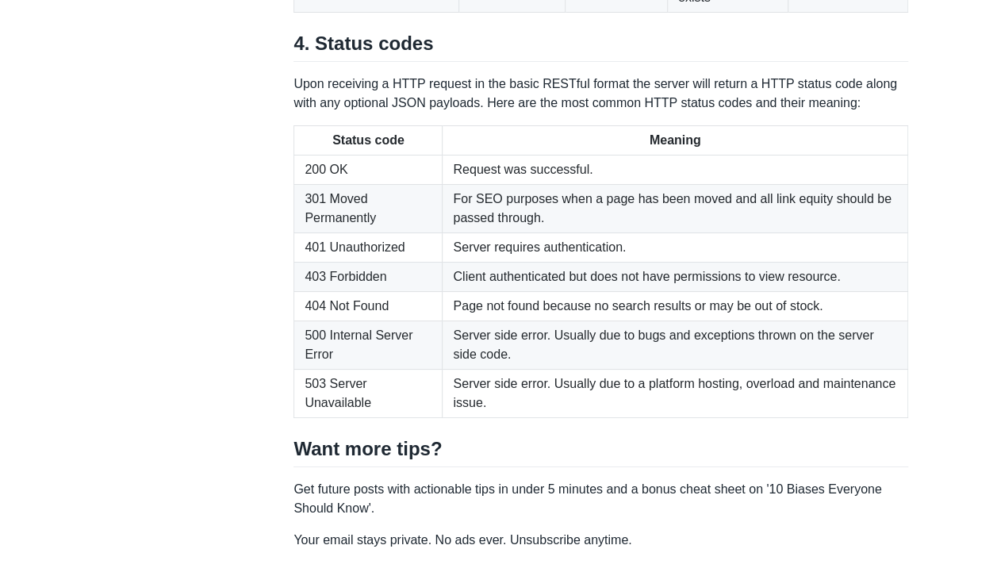 The image size is (997, 572). I want to click on td: Client authenticated but does not have permissions to view resource., so click(675, 277).